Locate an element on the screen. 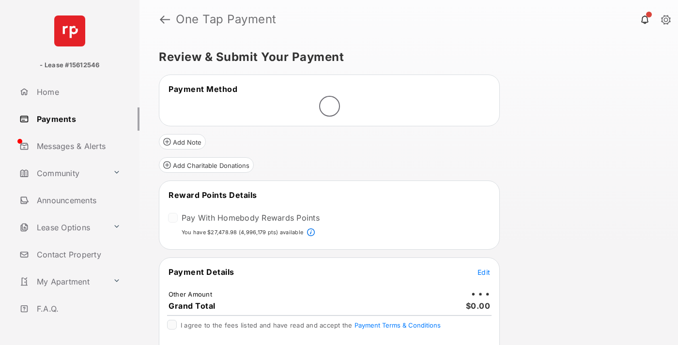 This screenshot has height=345, width=678. a: My Apartment is located at coordinates (62, 282).